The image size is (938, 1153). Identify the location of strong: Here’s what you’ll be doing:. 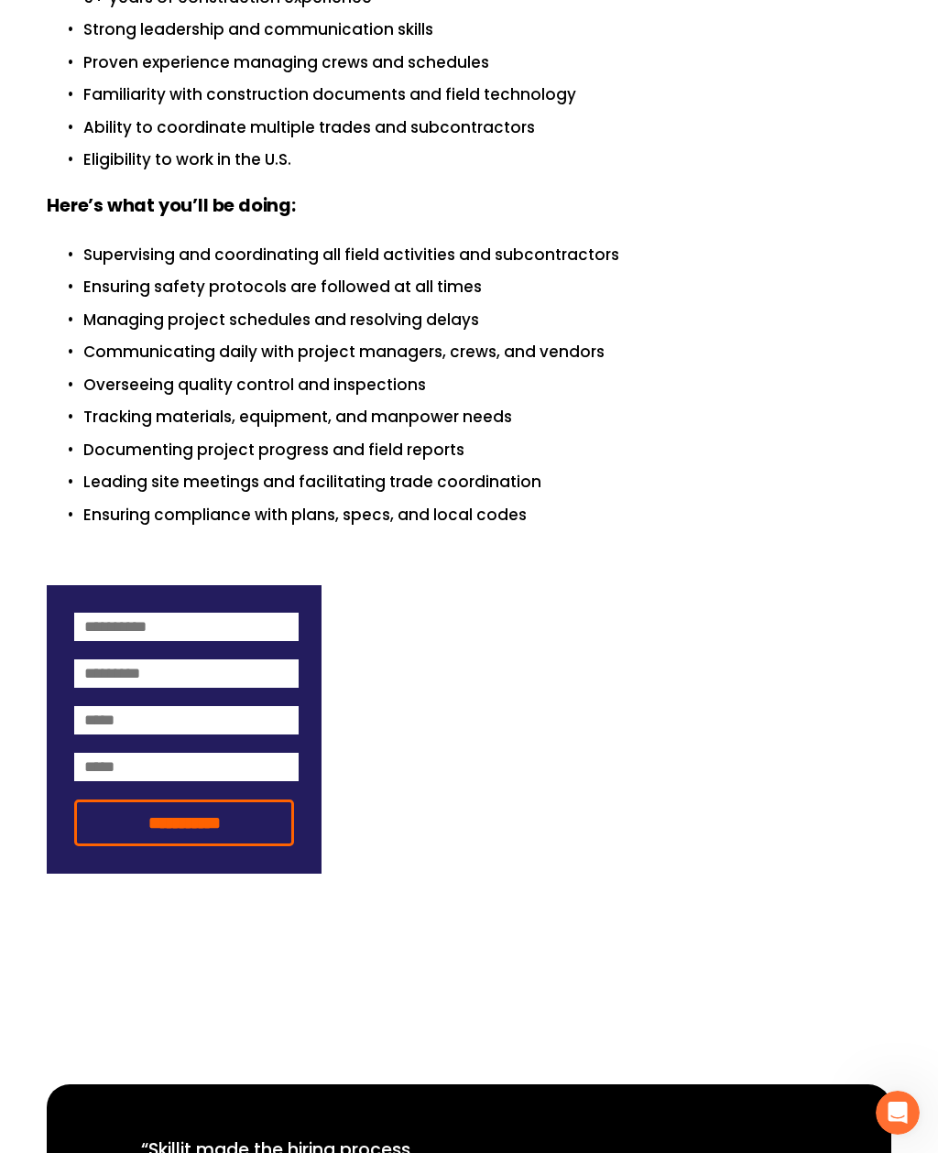
(171, 207).